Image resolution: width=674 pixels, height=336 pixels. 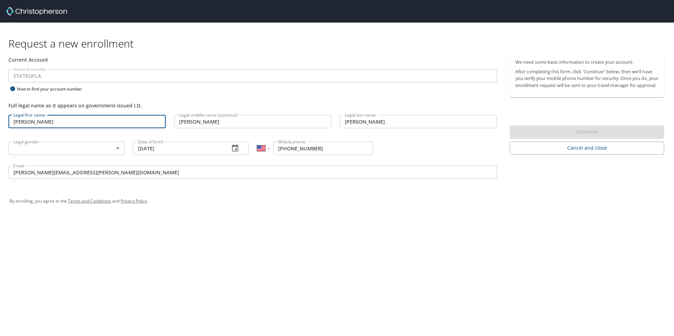 What do you see at coordinates (253, 105) in the screenshot?
I see `div: Full legal name as it appears on government-issued I.D.` at bounding box center [253, 105].